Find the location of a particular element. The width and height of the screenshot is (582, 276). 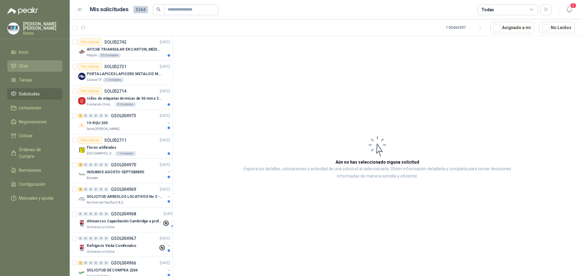

span: 2 is located at coordinates (573, 5).